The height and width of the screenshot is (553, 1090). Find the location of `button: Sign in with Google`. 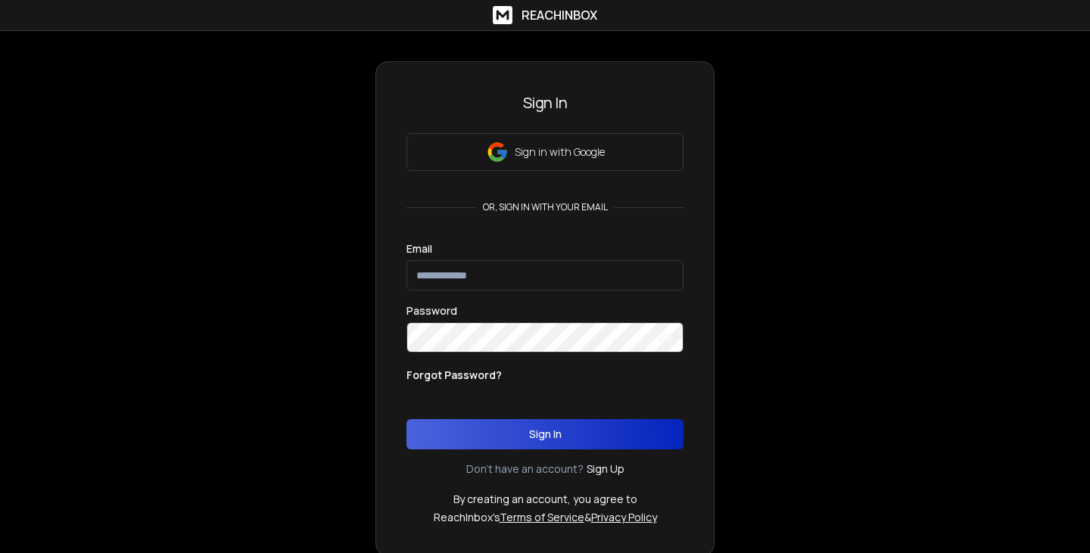

button: Sign in with Google is located at coordinates (545, 152).